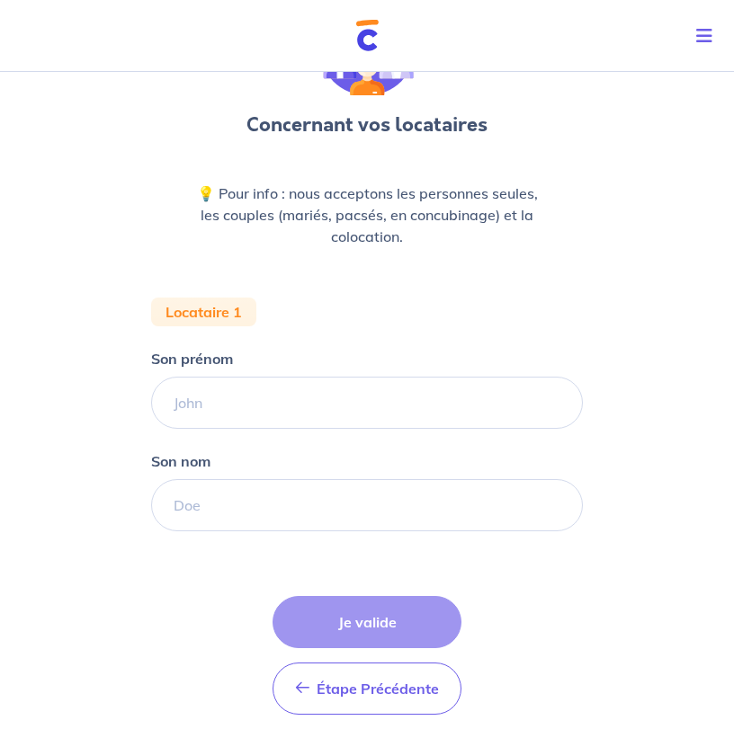 The height and width of the screenshot is (738, 734). I want to click on button: Étape Précédente, so click(367, 689).